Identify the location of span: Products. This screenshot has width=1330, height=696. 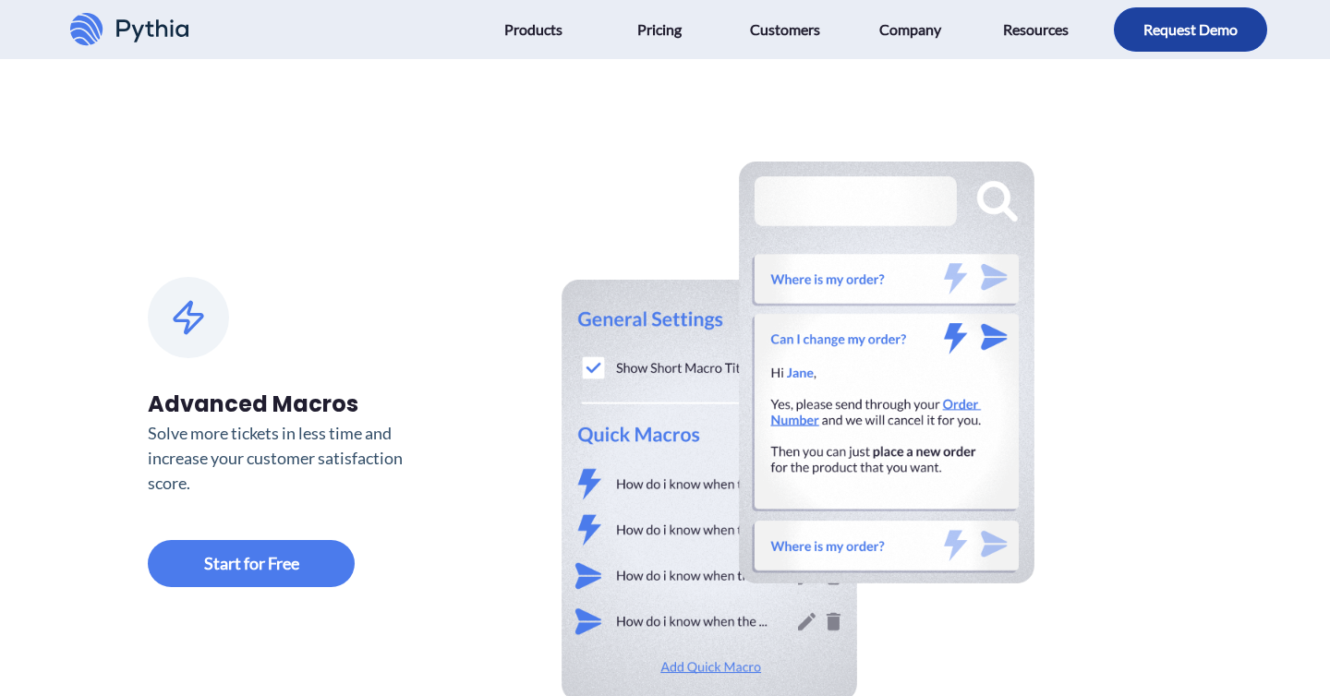
(533, 30).